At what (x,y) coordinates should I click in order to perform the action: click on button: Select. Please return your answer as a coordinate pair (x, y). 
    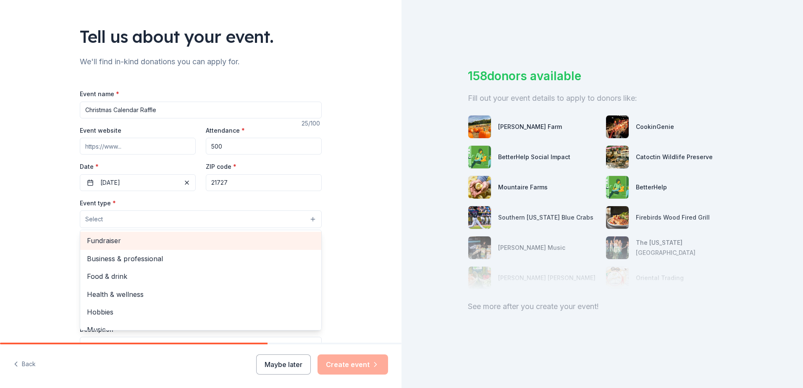
    Looking at the image, I should click on (201, 219).